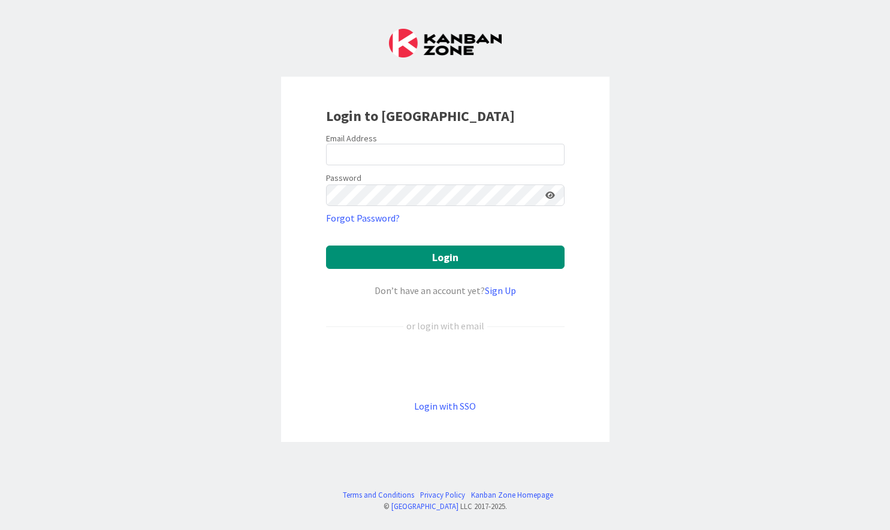 The image size is (890, 530). I want to click on a: Sign Up, so click(500, 291).